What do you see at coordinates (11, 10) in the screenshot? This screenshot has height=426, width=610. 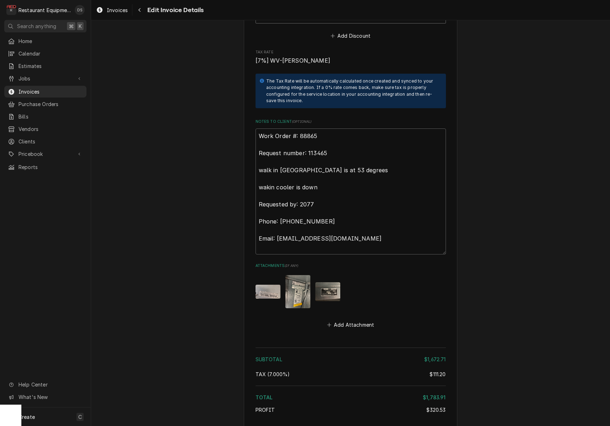 I see `div: Restaurant Equipment Diagnostics's Avatar` at bounding box center [11, 10].